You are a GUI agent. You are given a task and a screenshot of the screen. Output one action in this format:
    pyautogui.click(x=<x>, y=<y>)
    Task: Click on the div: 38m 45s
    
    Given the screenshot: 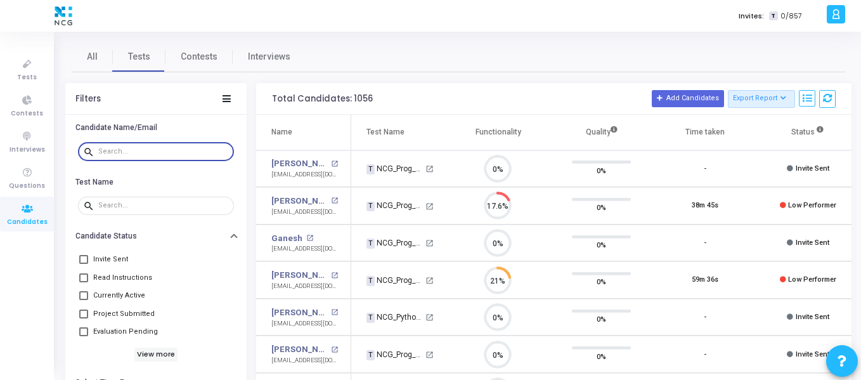 What is the action you would take?
    pyautogui.click(x=705, y=205)
    